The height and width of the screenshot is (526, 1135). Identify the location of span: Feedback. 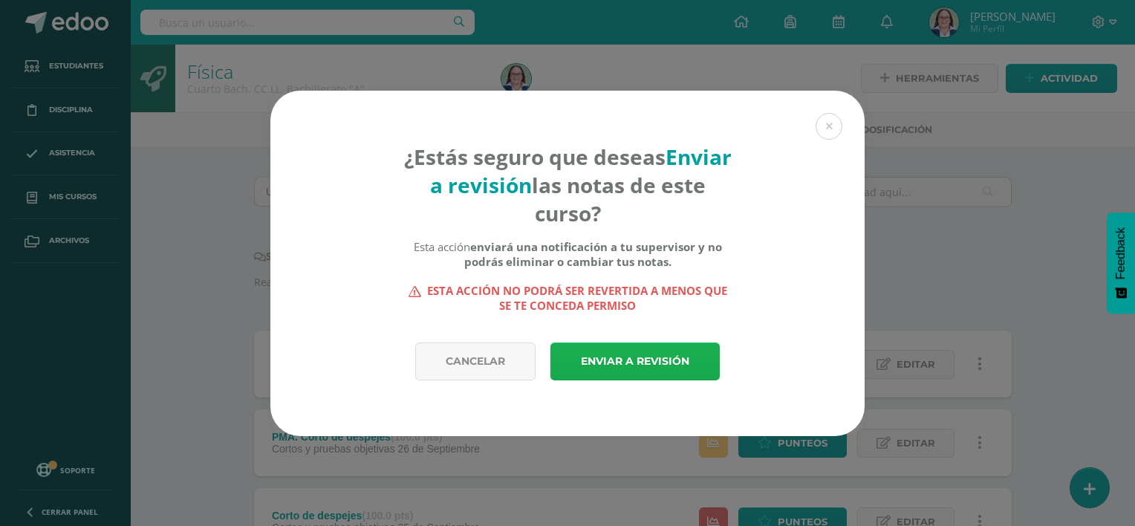
(1120, 253).